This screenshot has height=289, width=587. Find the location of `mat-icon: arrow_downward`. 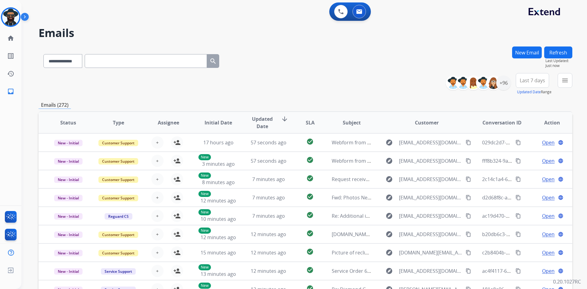

mat-icon: arrow_downward is located at coordinates (285, 119).